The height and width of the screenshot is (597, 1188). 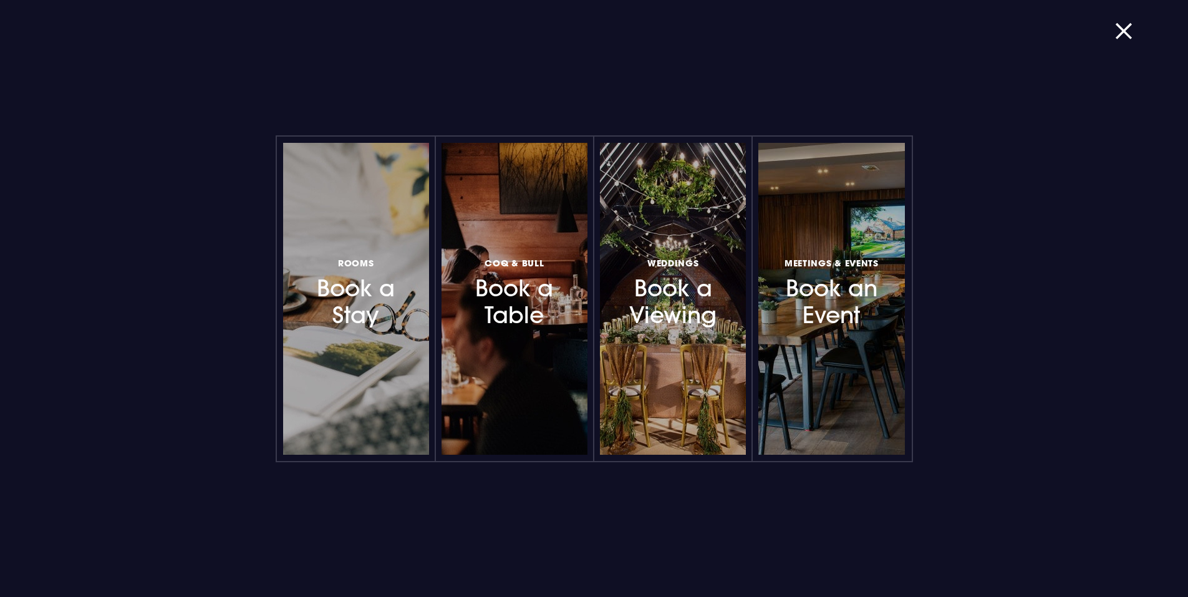 I want to click on h3: Book a Stay, so click(x=356, y=292).